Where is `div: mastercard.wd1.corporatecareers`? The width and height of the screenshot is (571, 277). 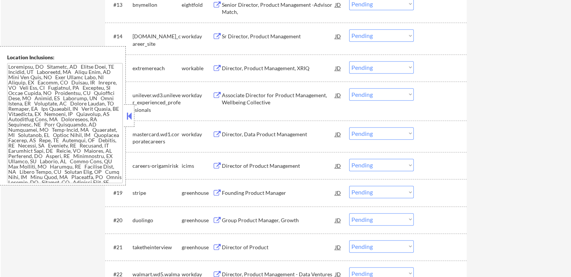 div: mastercard.wd1.corporatecareers is located at coordinates (157, 138).